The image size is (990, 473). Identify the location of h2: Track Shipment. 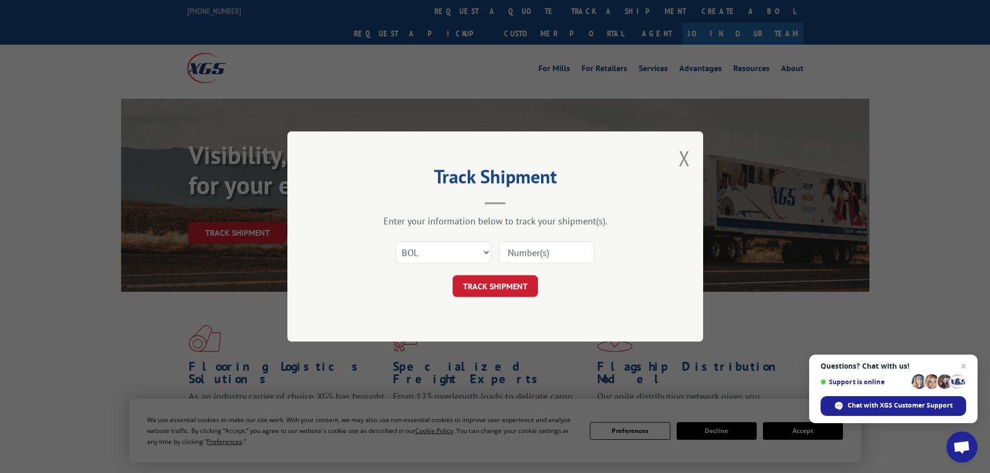
(495, 179).